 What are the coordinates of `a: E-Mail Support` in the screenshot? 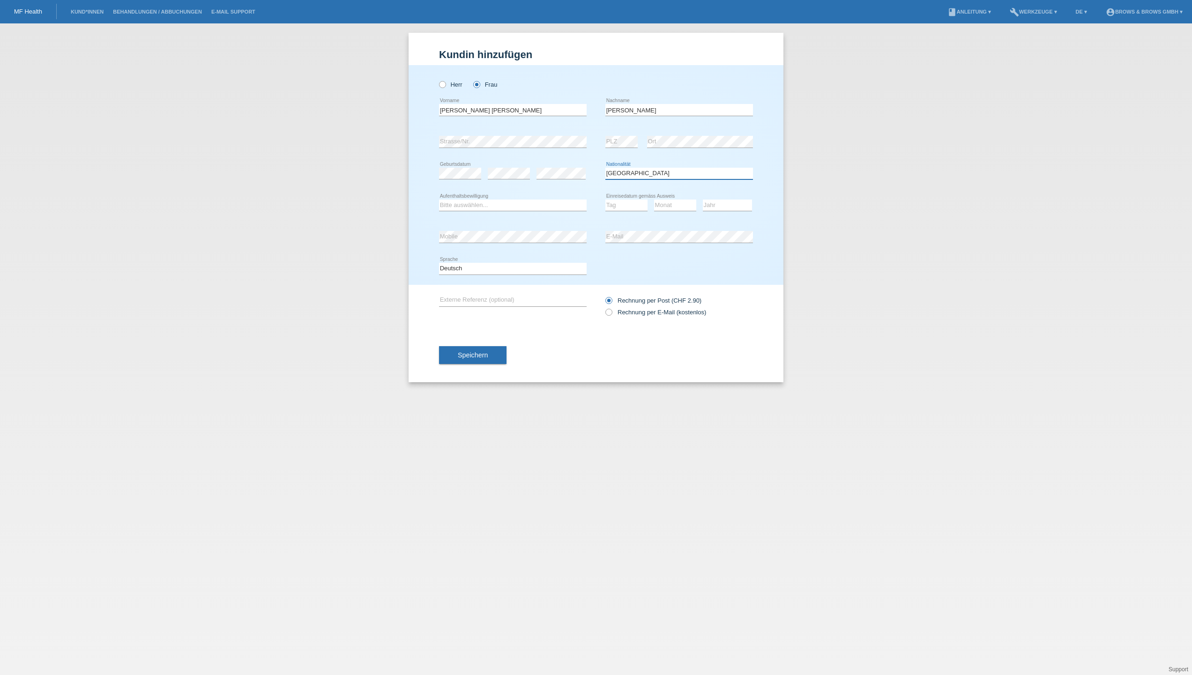 It's located at (233, 12).